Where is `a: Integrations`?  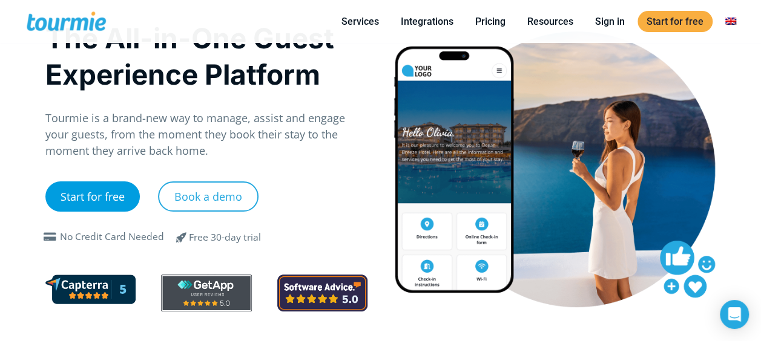 a: Integrations is located at coordinates (427, 21).